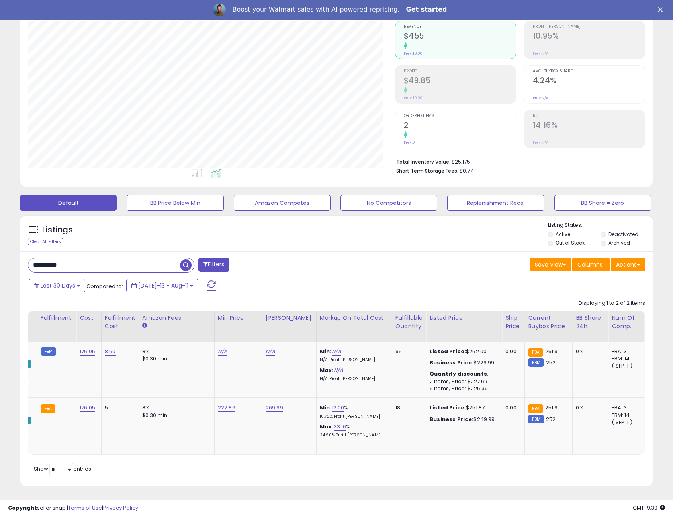 The image size is (673, 516). What do you see at coordinates (466, 171) in the screenshot?
I see `span: $0.77` at bounding box center [466, 171].